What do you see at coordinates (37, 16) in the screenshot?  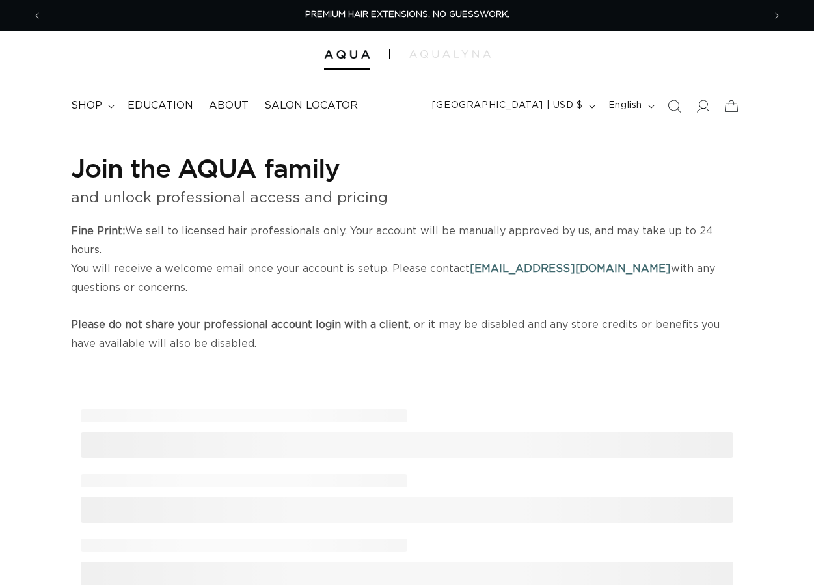 I see `button: Previous announcement` at bounding box center [37, 16].